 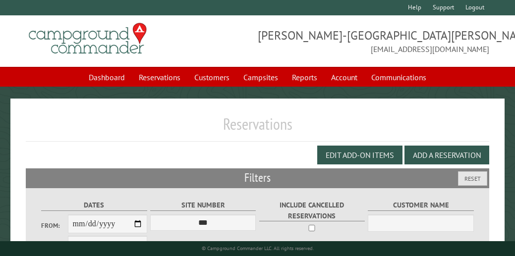 What do you see at coordinates (261, 77) in the screenshot?
I see `a: Campsites` at bounding box center [261, 77].